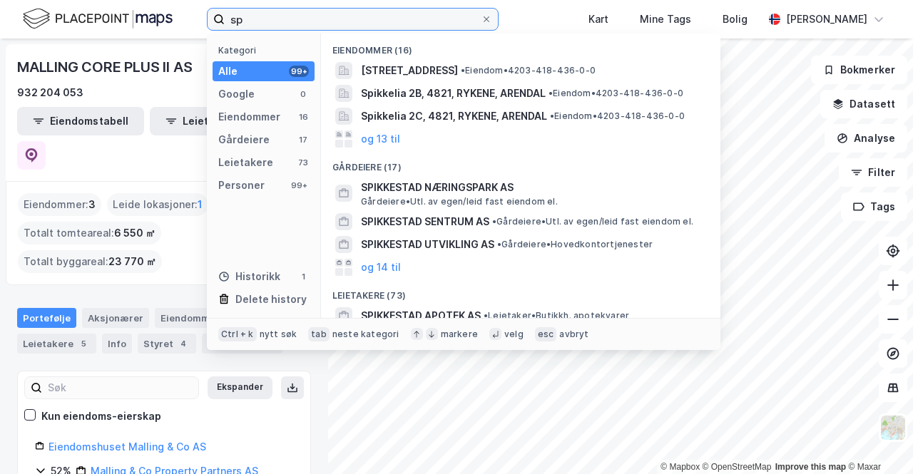  I want to click on button: Datasett, so click(863, 104).